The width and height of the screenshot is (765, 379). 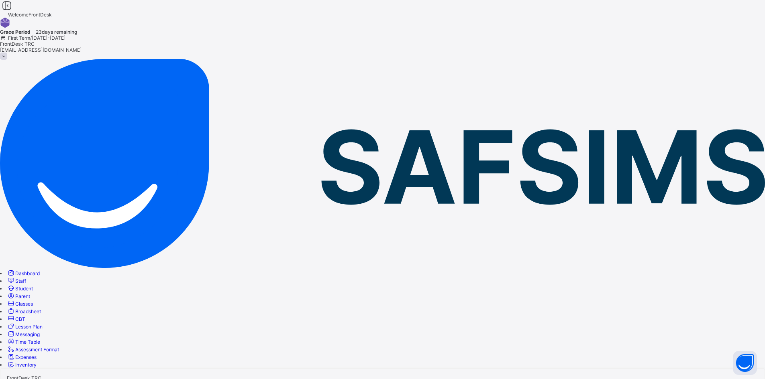 What do you see at coordinates (20, 304) in the screenshot?
I see `a: Classes` at bounding box center [20, 304].